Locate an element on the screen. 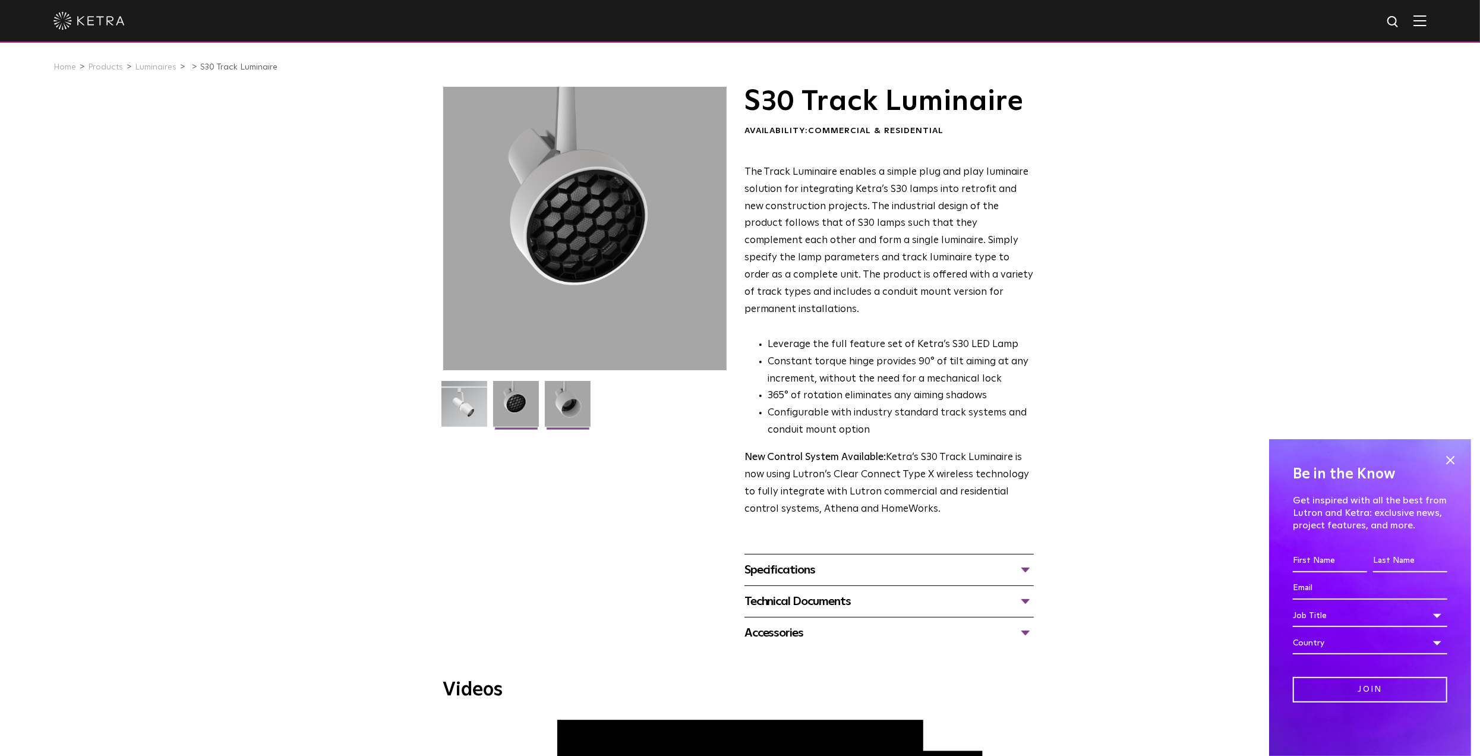  div: Accessories is located at coordinates (889, 633).